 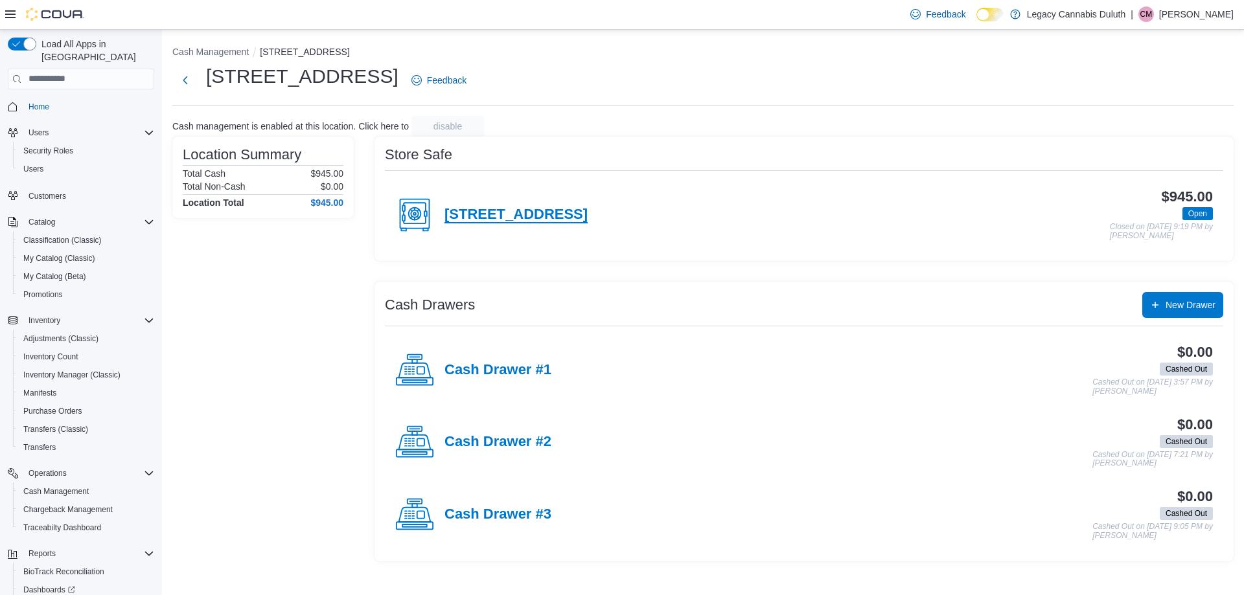 I want to click on h6: Total Non-Cash, so click(x=214, y=187).